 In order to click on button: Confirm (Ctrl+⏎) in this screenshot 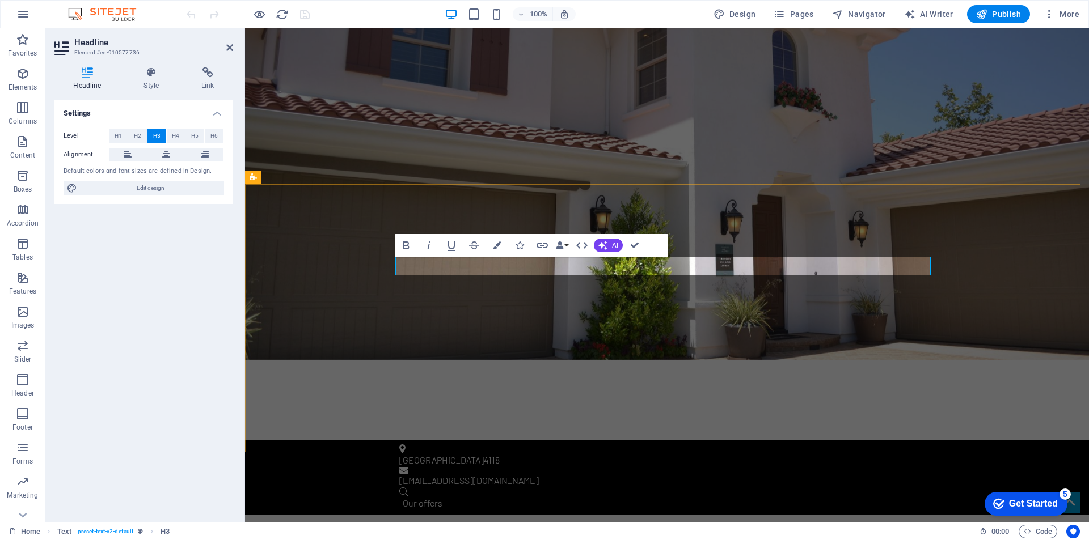, I will do `click(635, 246)`.